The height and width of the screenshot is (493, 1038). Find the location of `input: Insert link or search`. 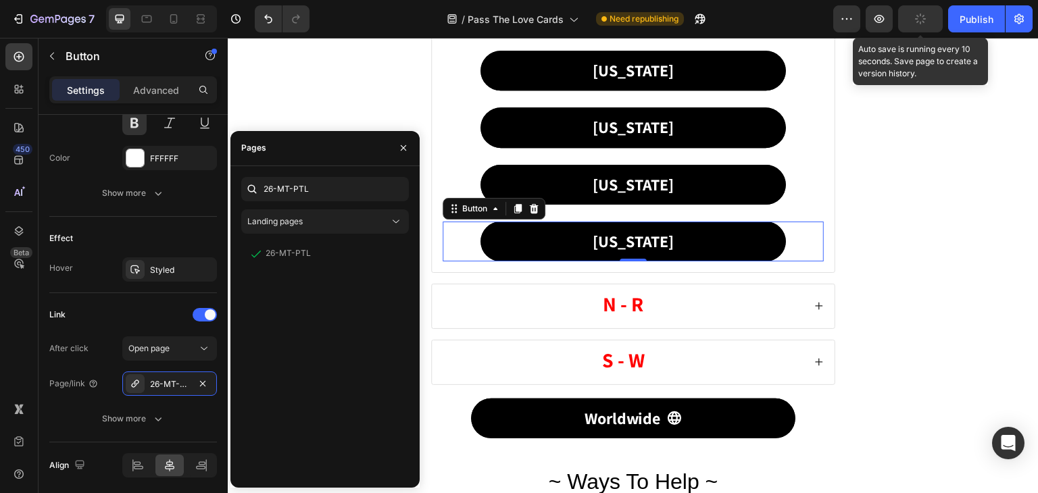

input: Insert link or search is located at coordinates (325, 189).